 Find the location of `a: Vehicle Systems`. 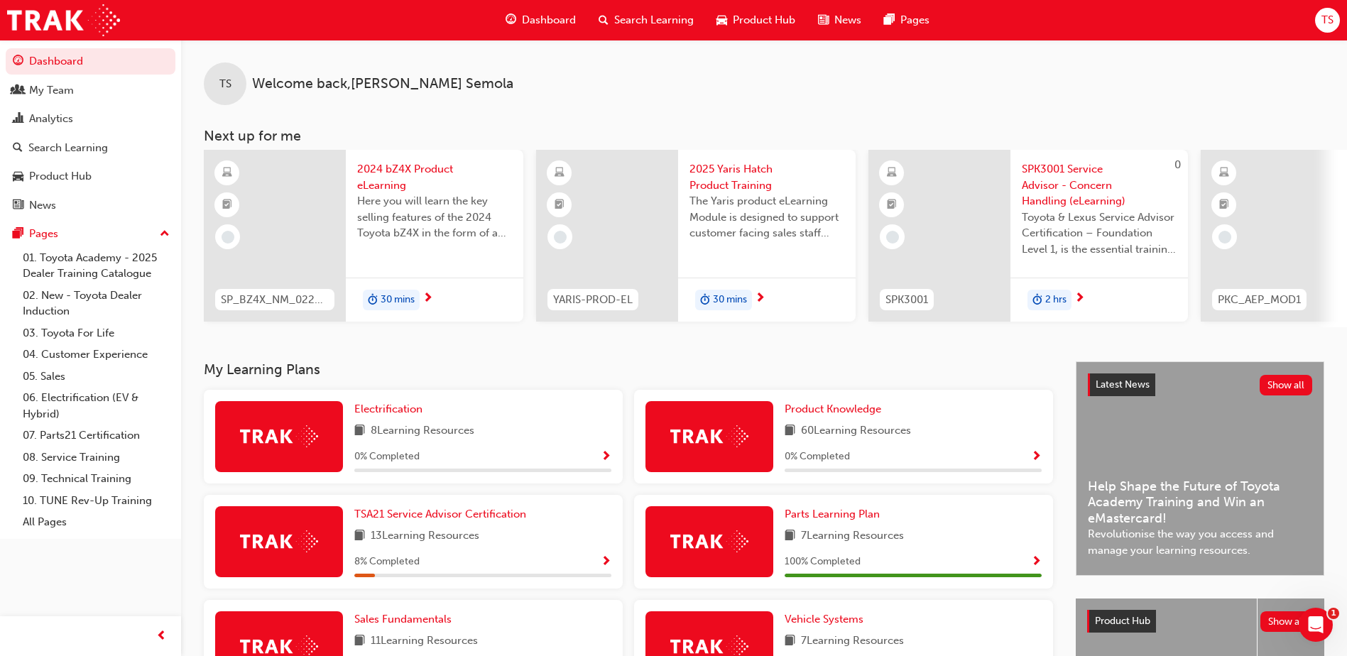

a: Vehicle Systems is located at coordinates (827, 619).